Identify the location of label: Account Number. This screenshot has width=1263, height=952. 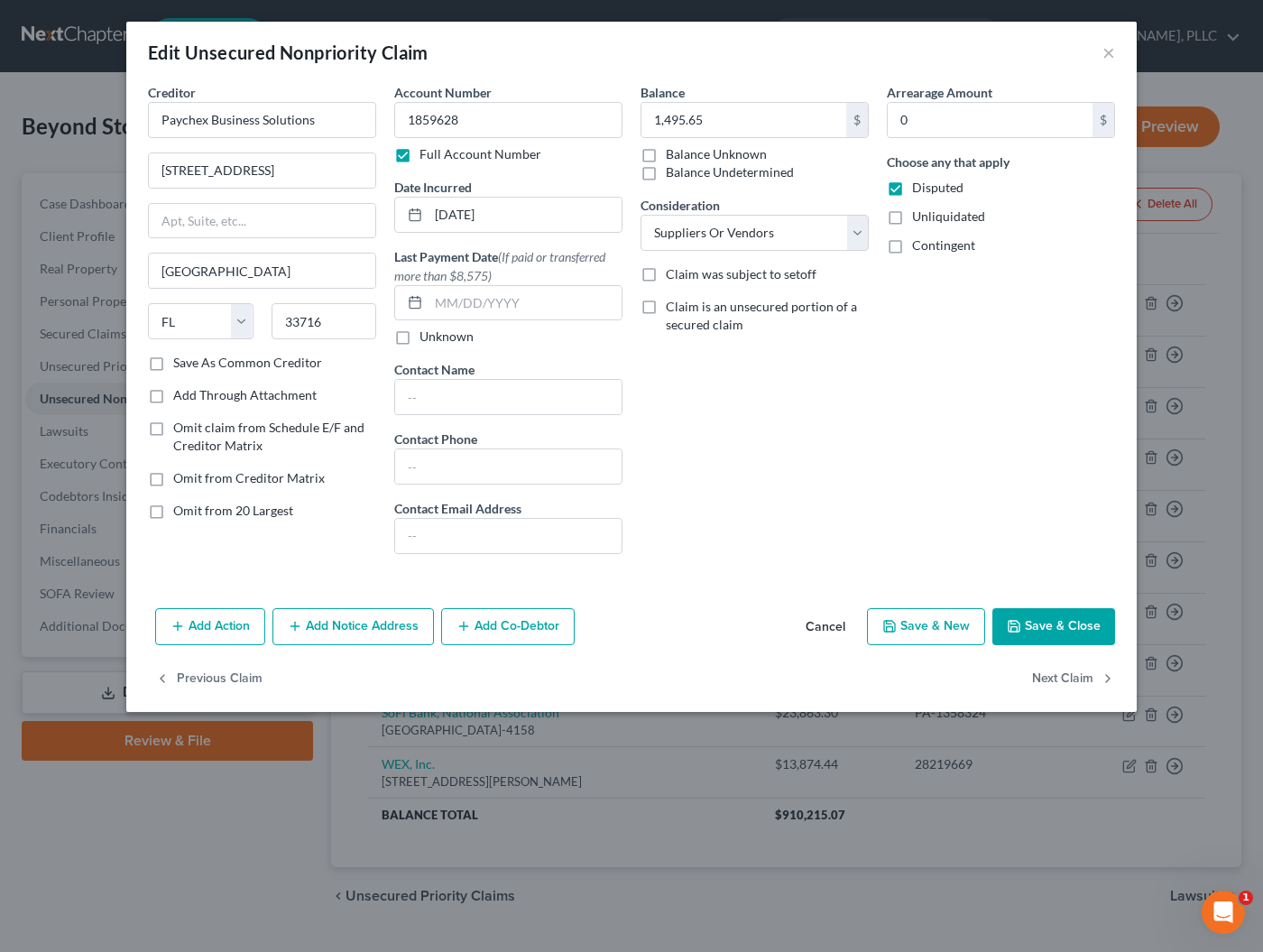
(443, 92).